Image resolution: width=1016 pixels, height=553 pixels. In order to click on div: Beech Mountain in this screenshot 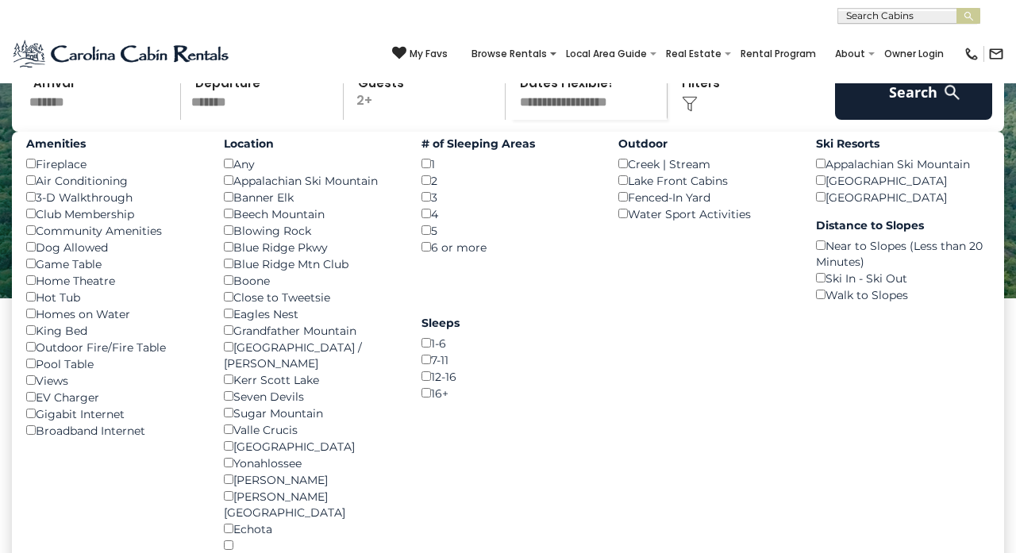, I will do `click(310, 214)`.